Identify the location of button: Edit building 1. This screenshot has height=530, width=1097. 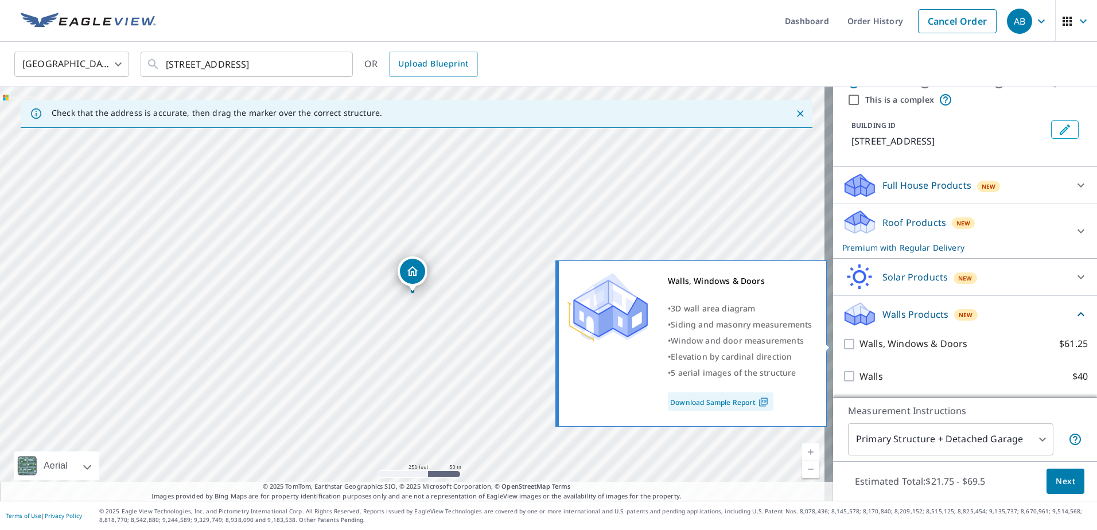
(1064, 130).